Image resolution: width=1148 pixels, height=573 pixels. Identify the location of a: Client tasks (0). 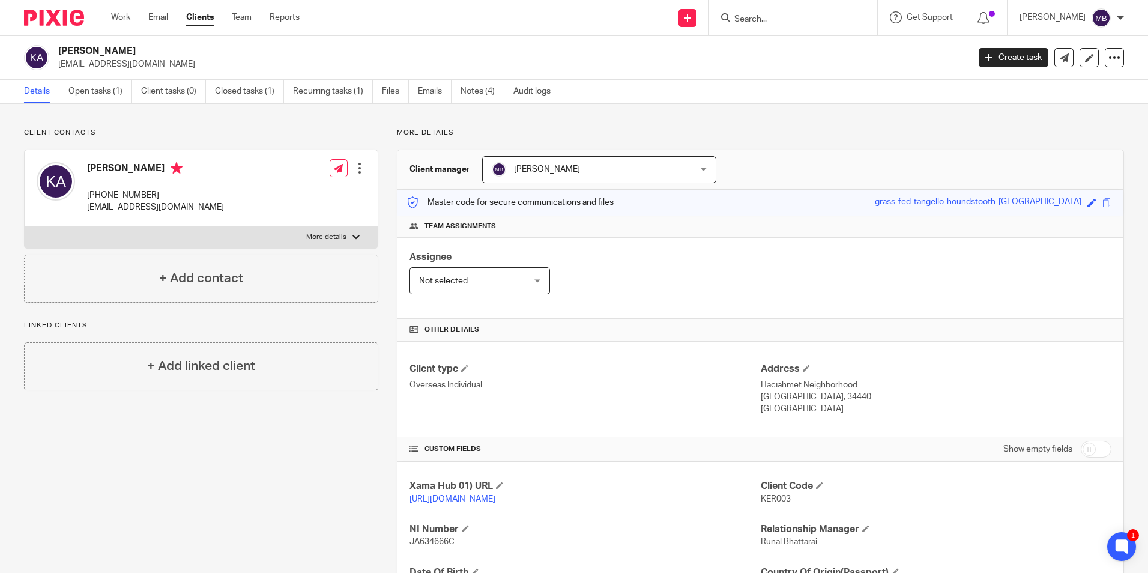
(173, 91).